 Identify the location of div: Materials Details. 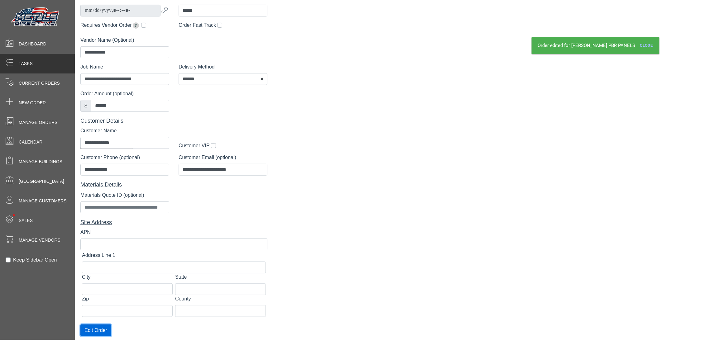
(174, 185).